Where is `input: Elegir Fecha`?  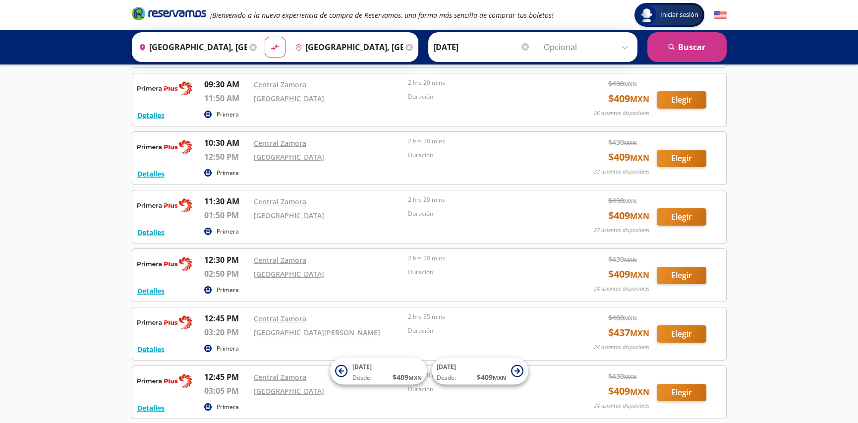 input: Elegir Fecha is located at coordinates (482, 47).